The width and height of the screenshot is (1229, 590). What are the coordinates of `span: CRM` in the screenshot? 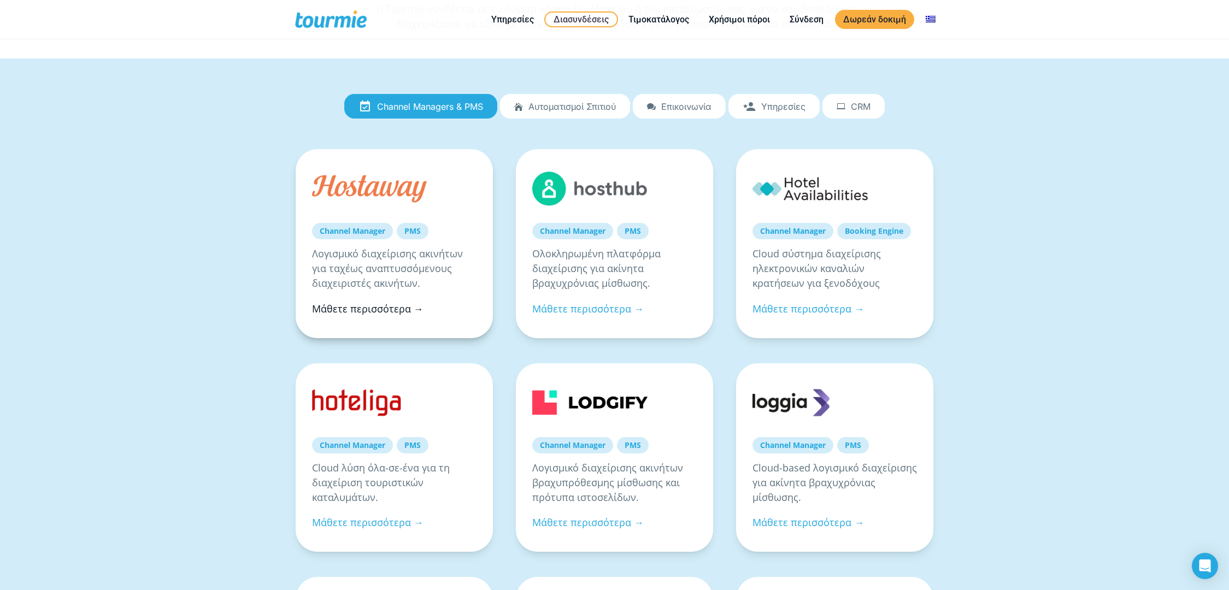 It's located at (860, 107).